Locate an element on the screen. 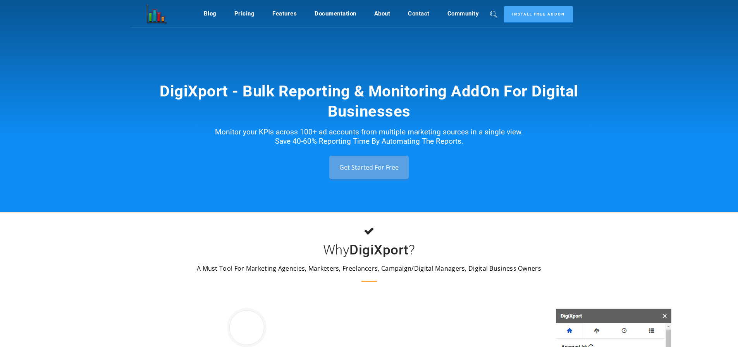  a: Blog is located at coordinates (210, 14).